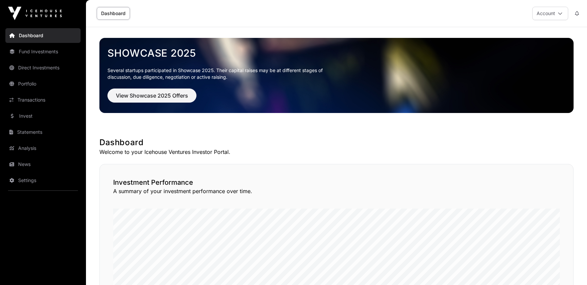 This screenshot has width=587, height=285. I want to click on a: Direct Investments, so click(43, 68).